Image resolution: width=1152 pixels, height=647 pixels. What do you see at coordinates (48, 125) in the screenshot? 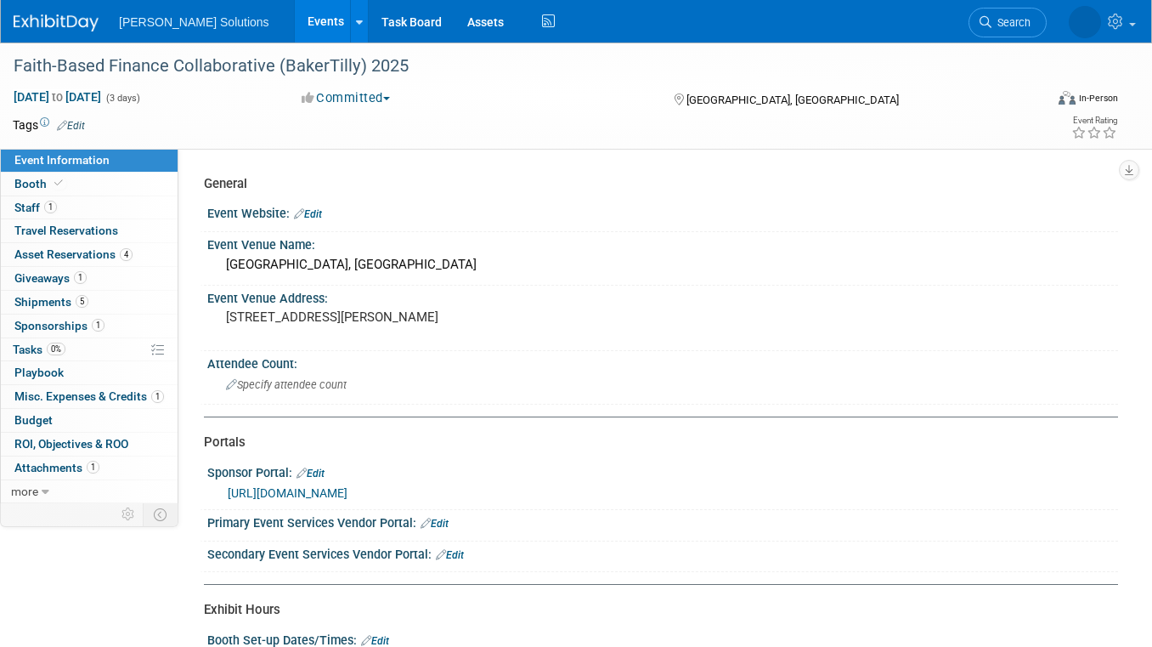
I see `td: Tags` at bounding box center [48, 125].